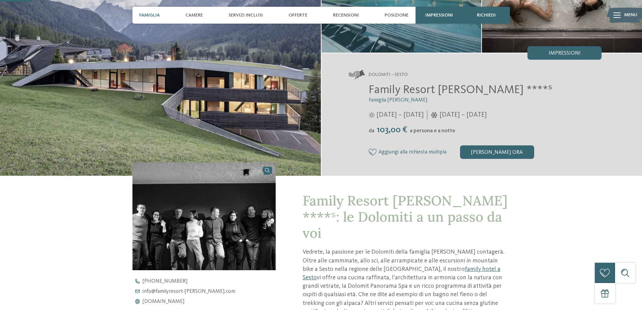 This screenshot has height=310, width=642. I want to click on span: Servizi inclusi, so click(246, 15).